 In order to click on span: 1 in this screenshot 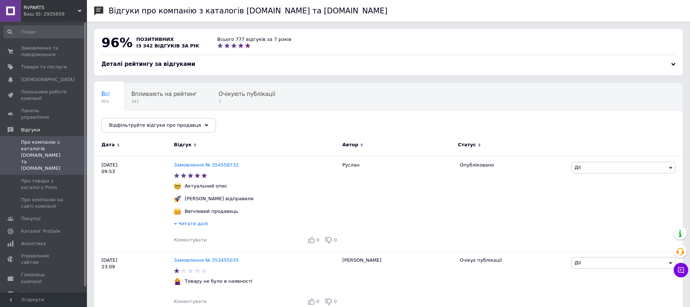, I will do `click(247, 101)`.